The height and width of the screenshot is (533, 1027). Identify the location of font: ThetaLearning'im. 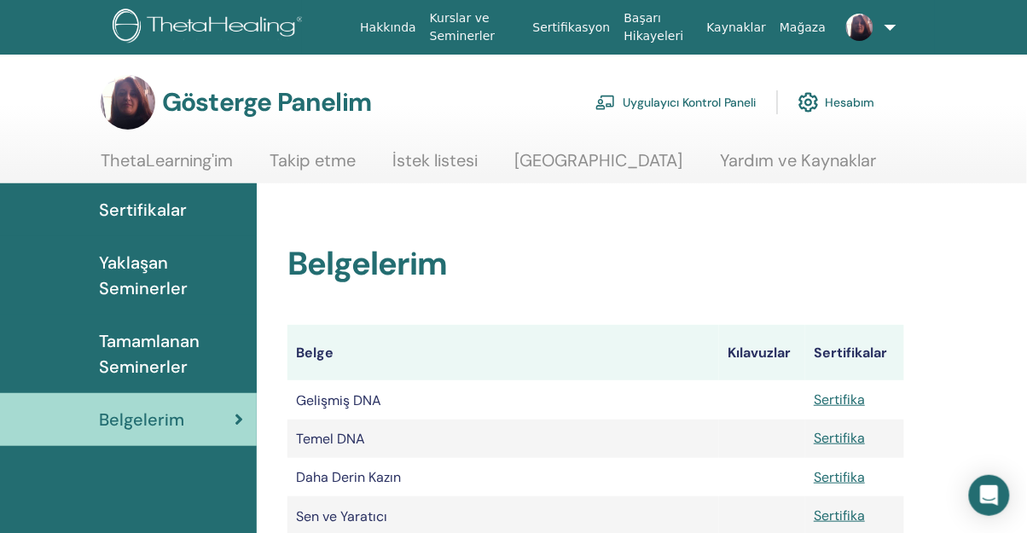
(166, 160).